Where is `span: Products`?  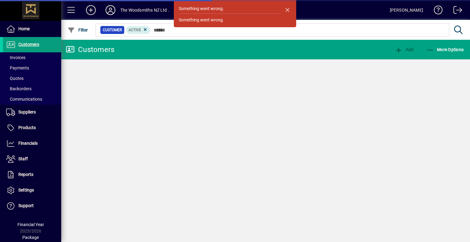 span: Products is located at coordinates (27, 128).